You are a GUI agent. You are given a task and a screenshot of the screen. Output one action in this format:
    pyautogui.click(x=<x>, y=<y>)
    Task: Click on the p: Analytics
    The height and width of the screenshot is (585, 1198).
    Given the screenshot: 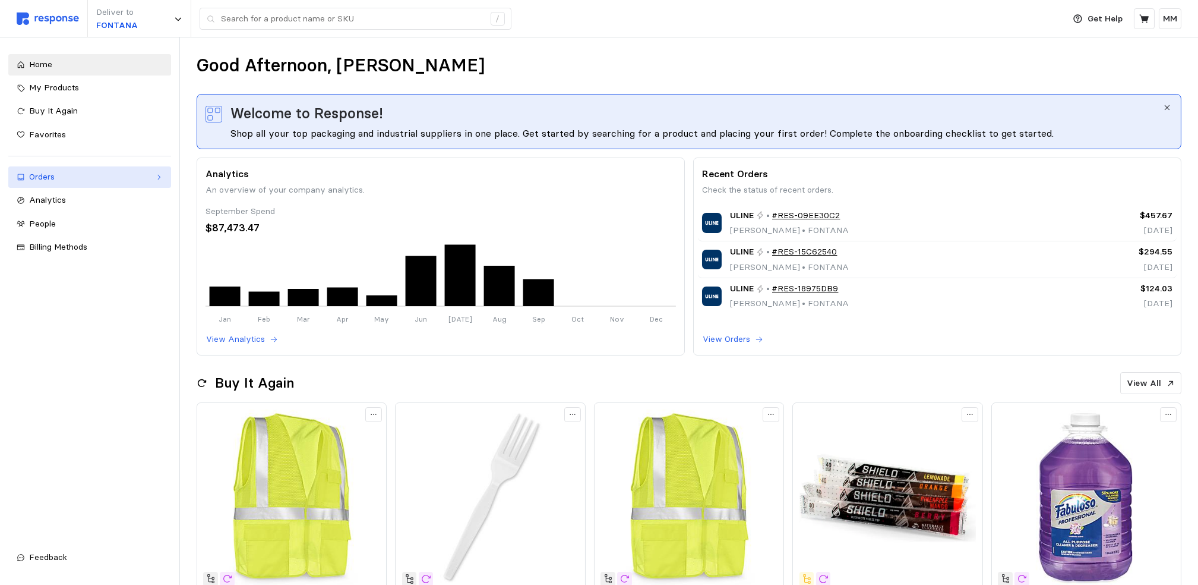 What is the action you would take?
    pyautogui.click(x=441, y=173)
    